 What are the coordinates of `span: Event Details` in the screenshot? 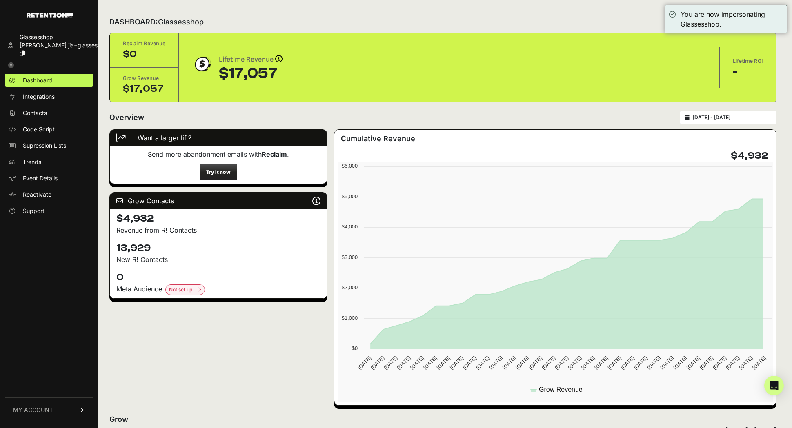 It's located at (40, 178).